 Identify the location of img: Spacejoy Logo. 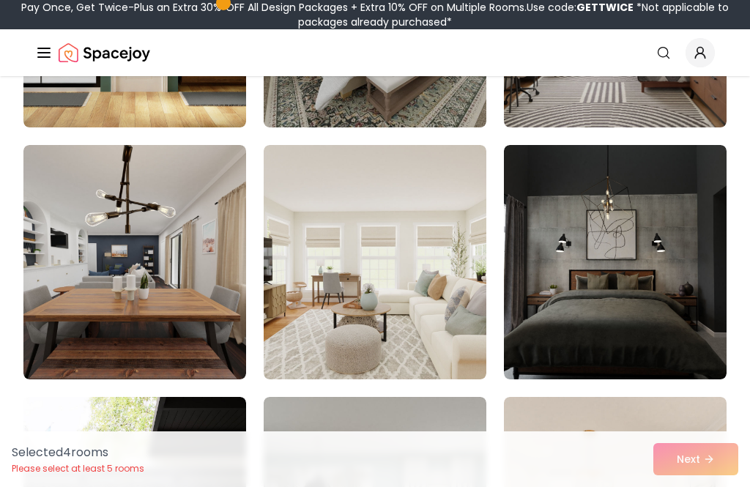
(104, 53).